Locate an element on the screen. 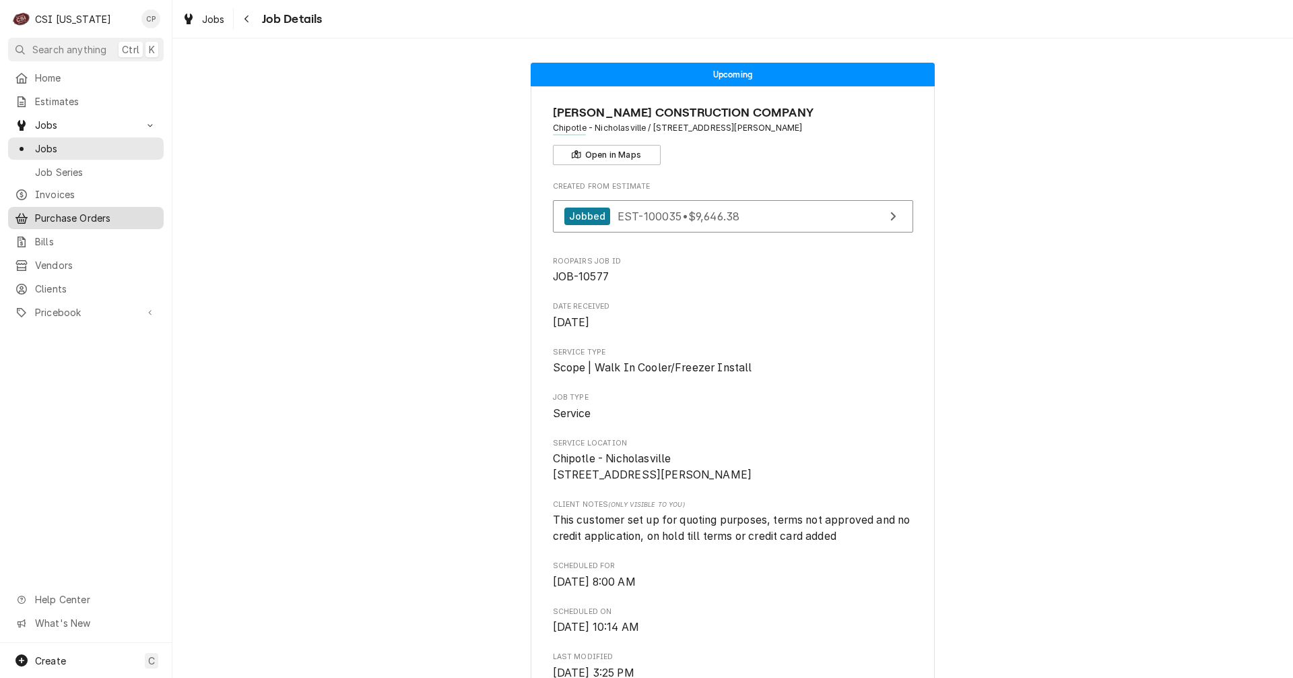  a: View Estimate is located at coordinates (733, 216).